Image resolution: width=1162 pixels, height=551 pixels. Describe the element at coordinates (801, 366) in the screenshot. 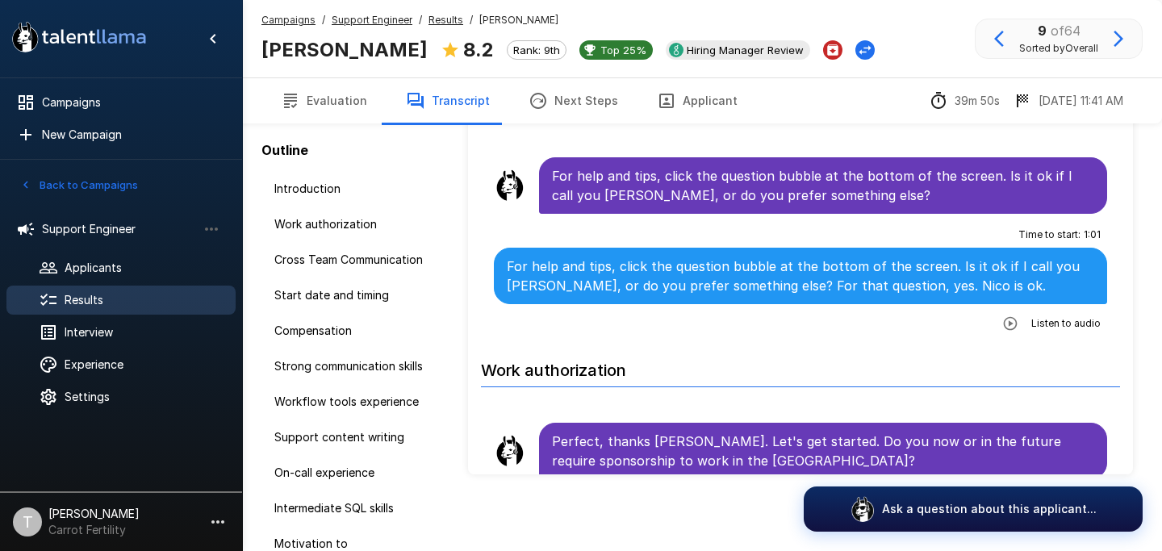

I see `h6: Work authorization` at that location.